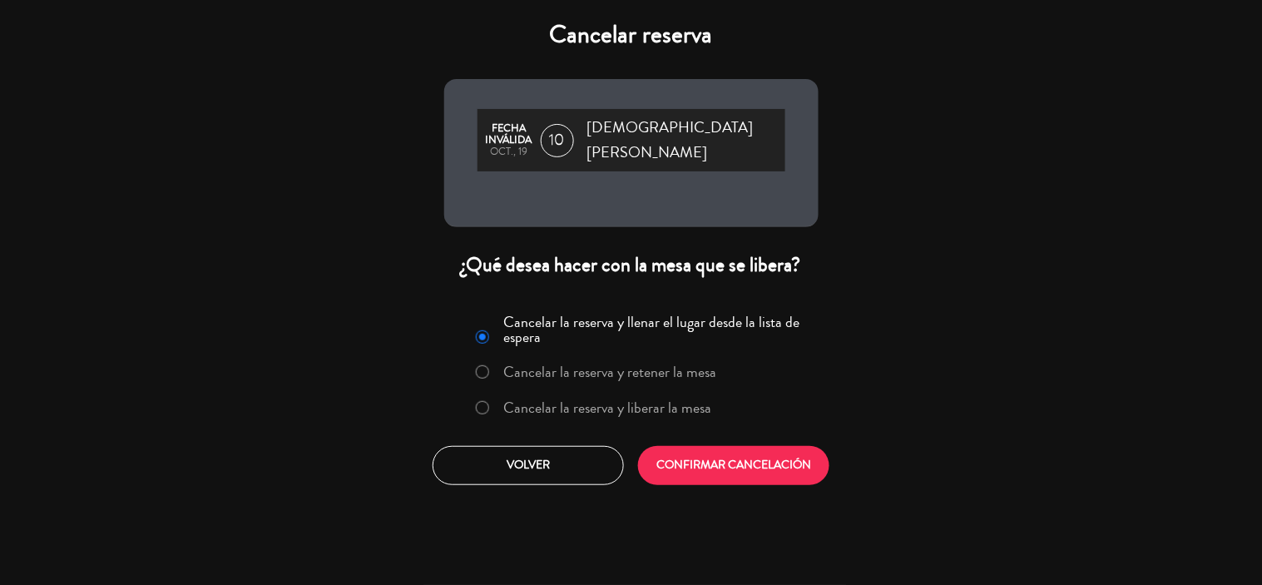  Describe the element at coordinates (557, 141) in the screenshot. I see `span: 10` at that location.